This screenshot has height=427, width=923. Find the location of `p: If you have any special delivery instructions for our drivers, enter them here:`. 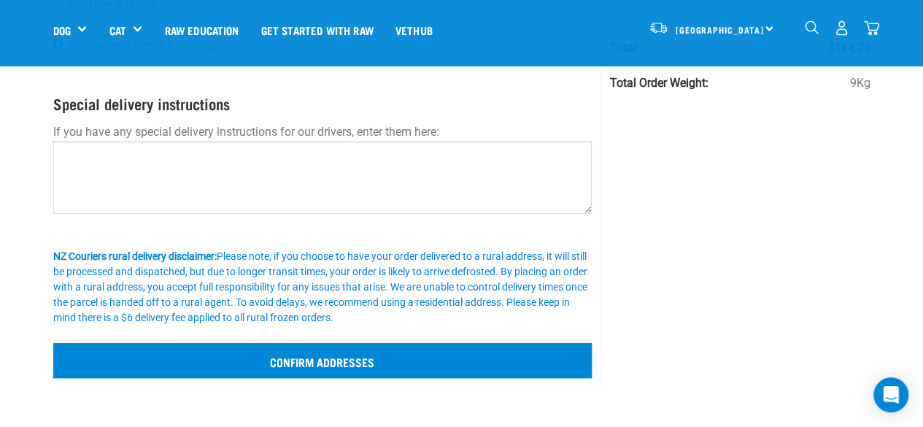

p: If you have any special delivery instructions for our drivers, enter them here: is located at coordinates (322, 132).